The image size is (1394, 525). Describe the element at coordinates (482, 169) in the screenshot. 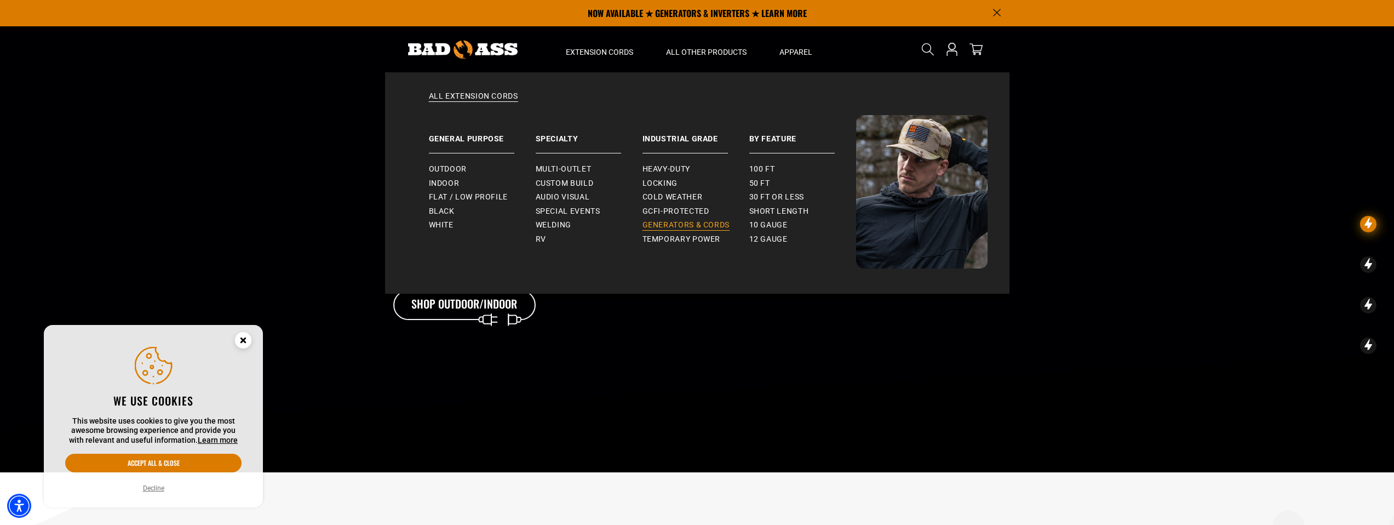

I see `a: Outdoor` at that location.